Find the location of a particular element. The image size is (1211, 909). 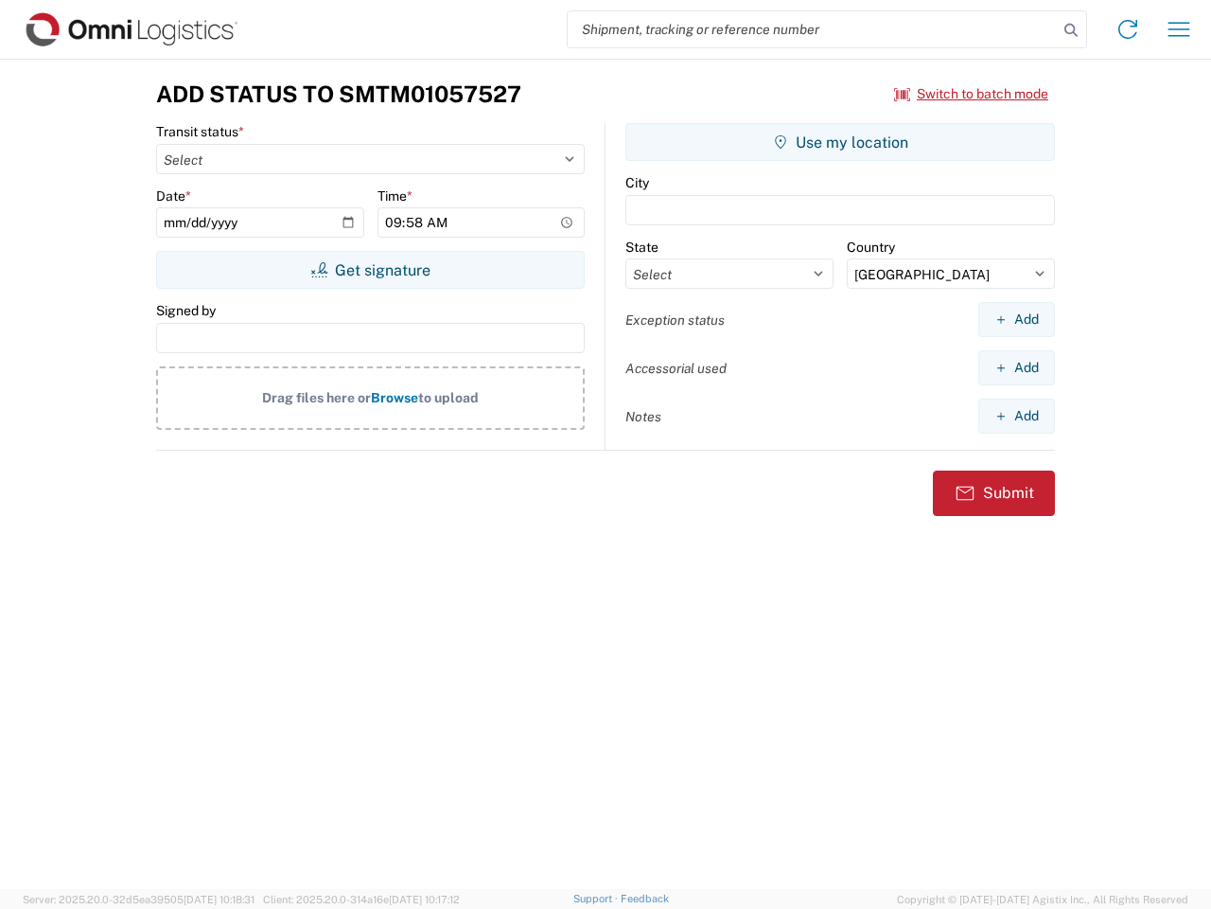

button: Submit is located at coordinates (994, 493).